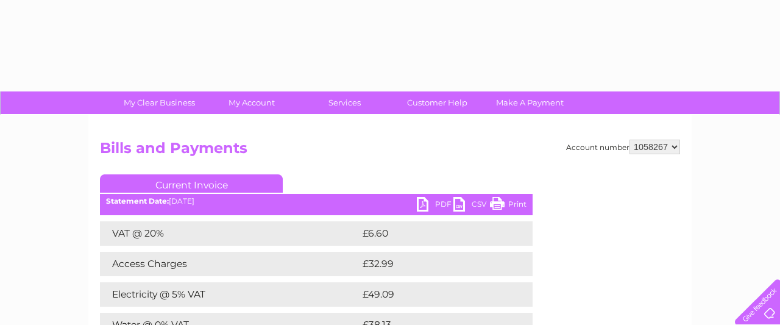 The height and width of the screenshot is (325, 780). I want to click on a: My Clear Business, so click(159, 102).